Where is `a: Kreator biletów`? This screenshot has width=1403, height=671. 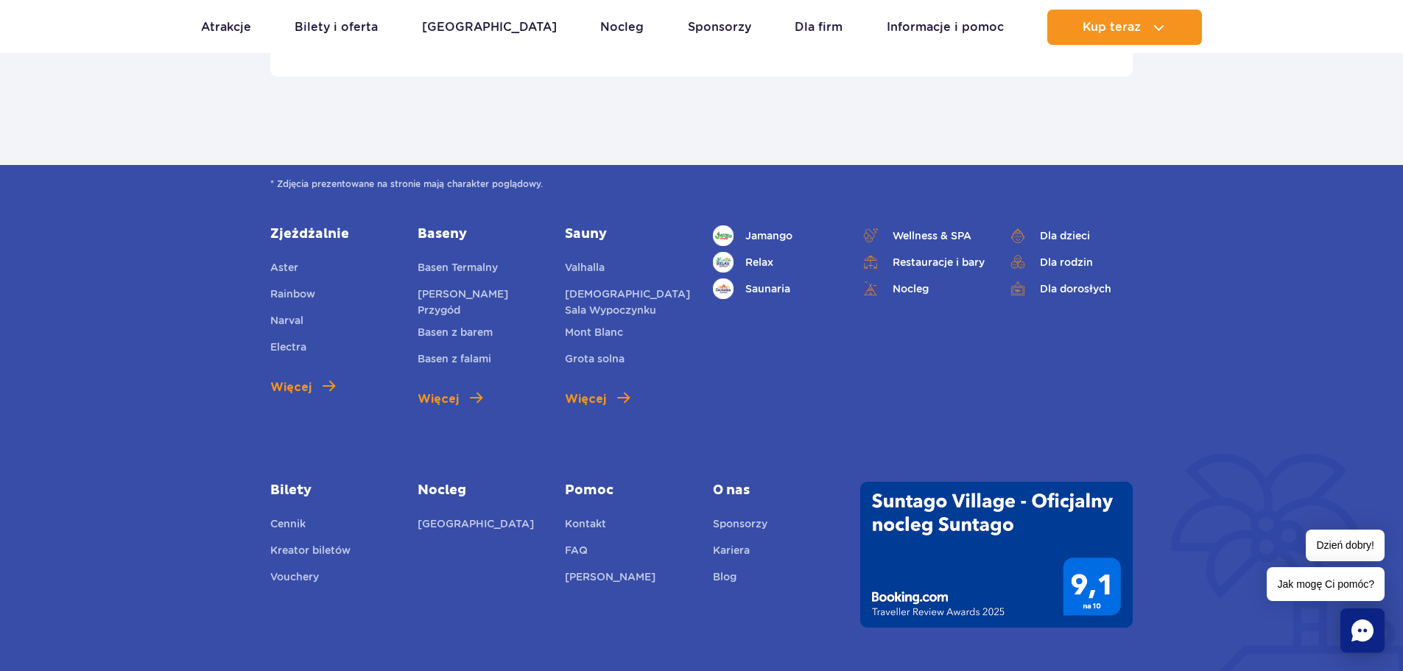
a: Kreator biletów is located at coordinates (310, 553).